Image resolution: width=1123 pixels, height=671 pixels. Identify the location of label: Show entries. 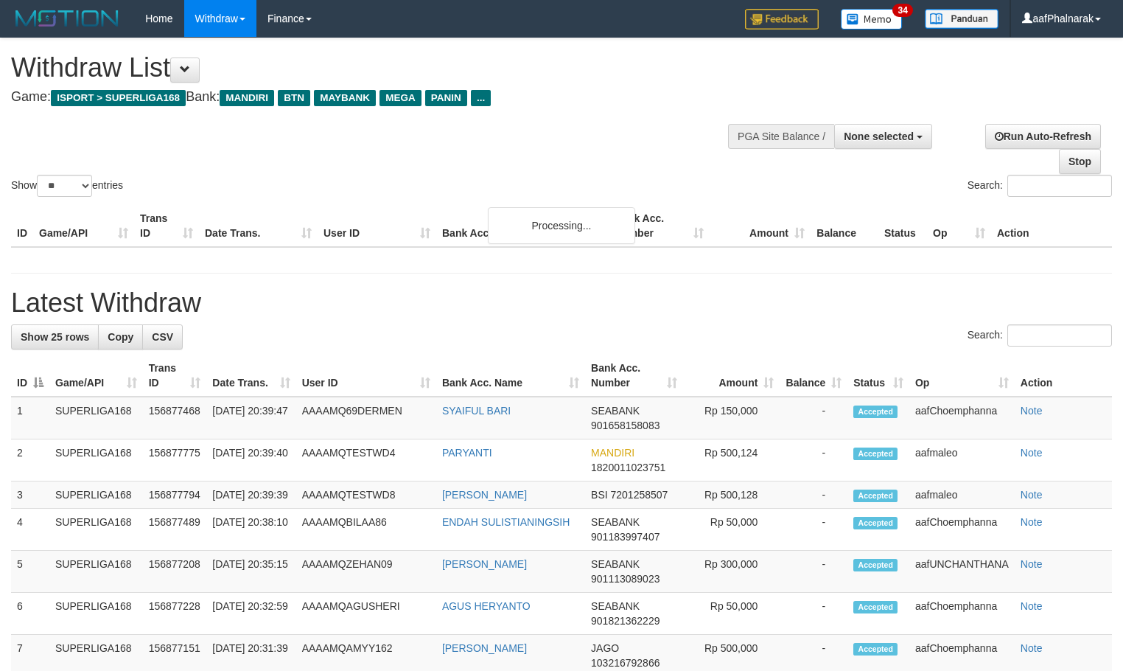
(67, 186).